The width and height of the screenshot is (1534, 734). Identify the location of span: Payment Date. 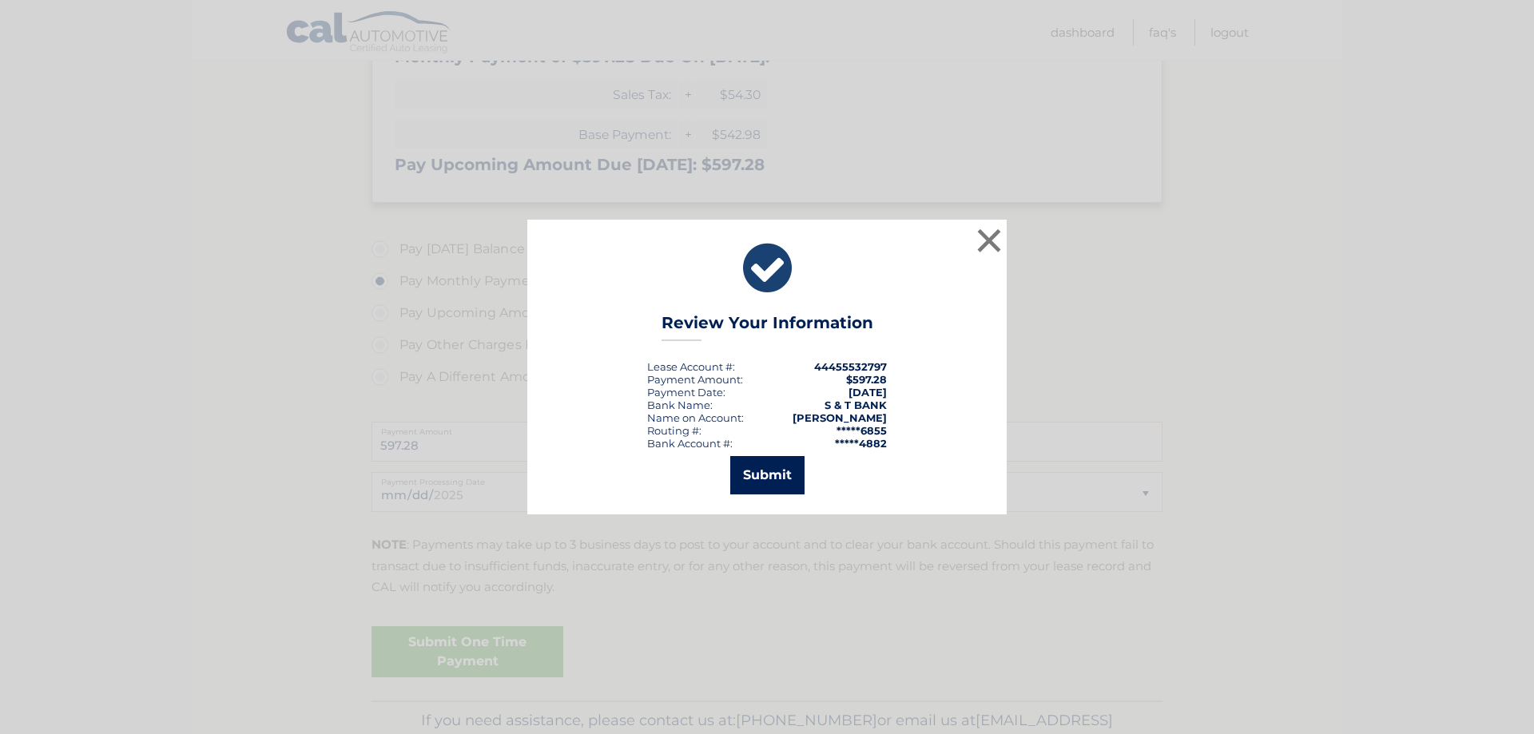
(685, 392).